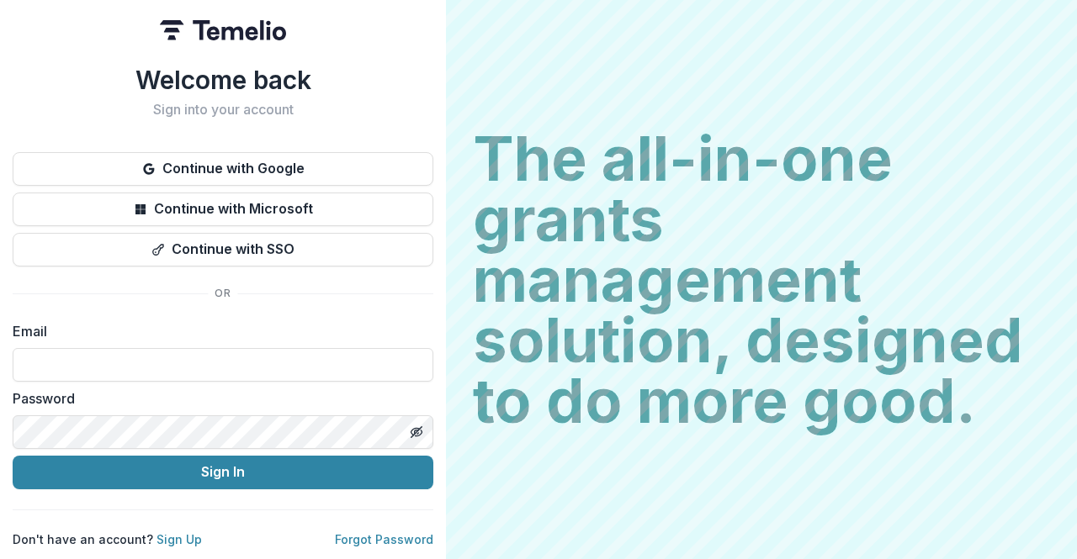  What do you see at coordinates (179, 539) in the screenshot?
I see `a: Sign Up` at bounding box center [179, 539].